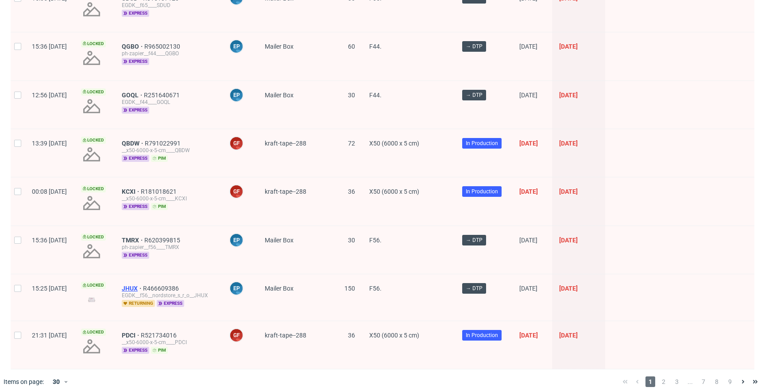 This screenshot has height=391, width=765. What do you see at coordinates (168, 199) in the screenshot?
I see `div: __x50-6000-x-5-cm____KCXI` at bounding box center [168, 199].